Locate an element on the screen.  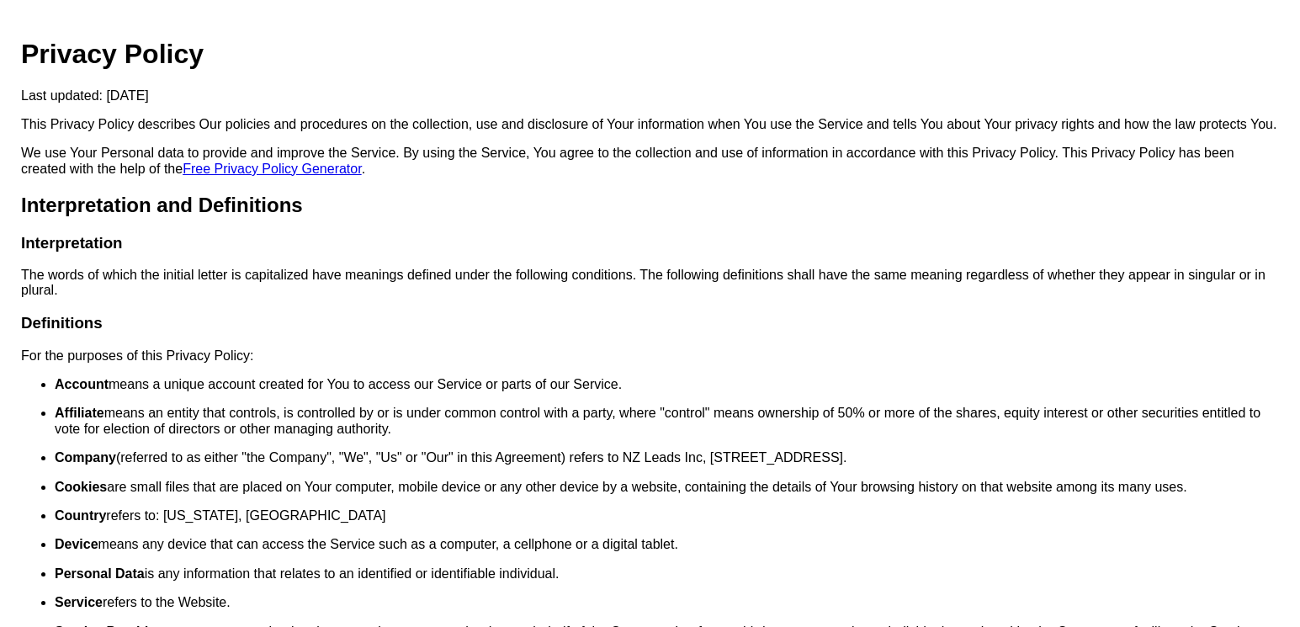
strong: Account is located at coordinates (82, 384).